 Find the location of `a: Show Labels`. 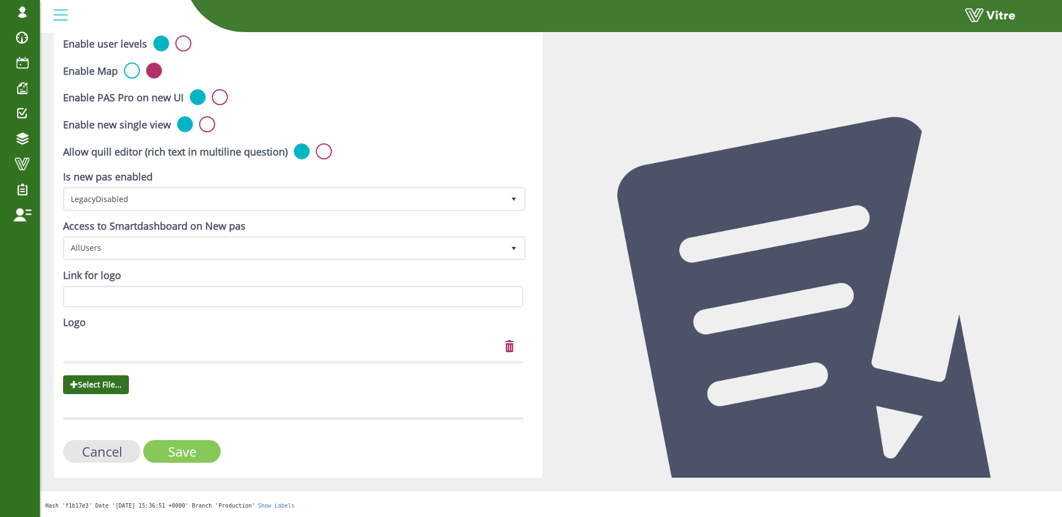

a: Show Labels is located at coordinates (276, 505).